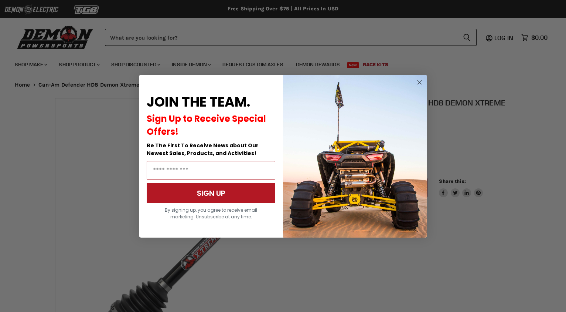 The width and height of the screenshot is (566, 312). Describe the element at coordinates (211, 213) in the screenshot. I see `span: By signing up, you agree to receive email marketing. Unsubscribe at any time.` at that location.